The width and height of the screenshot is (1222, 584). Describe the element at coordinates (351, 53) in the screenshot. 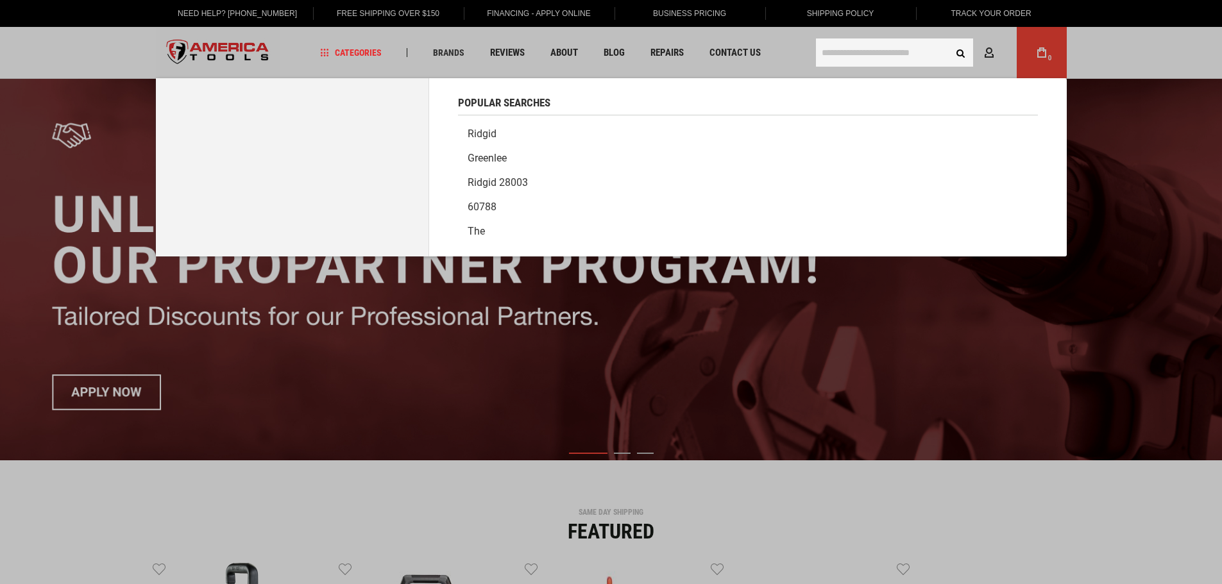

I see `a: Categories` at that location.